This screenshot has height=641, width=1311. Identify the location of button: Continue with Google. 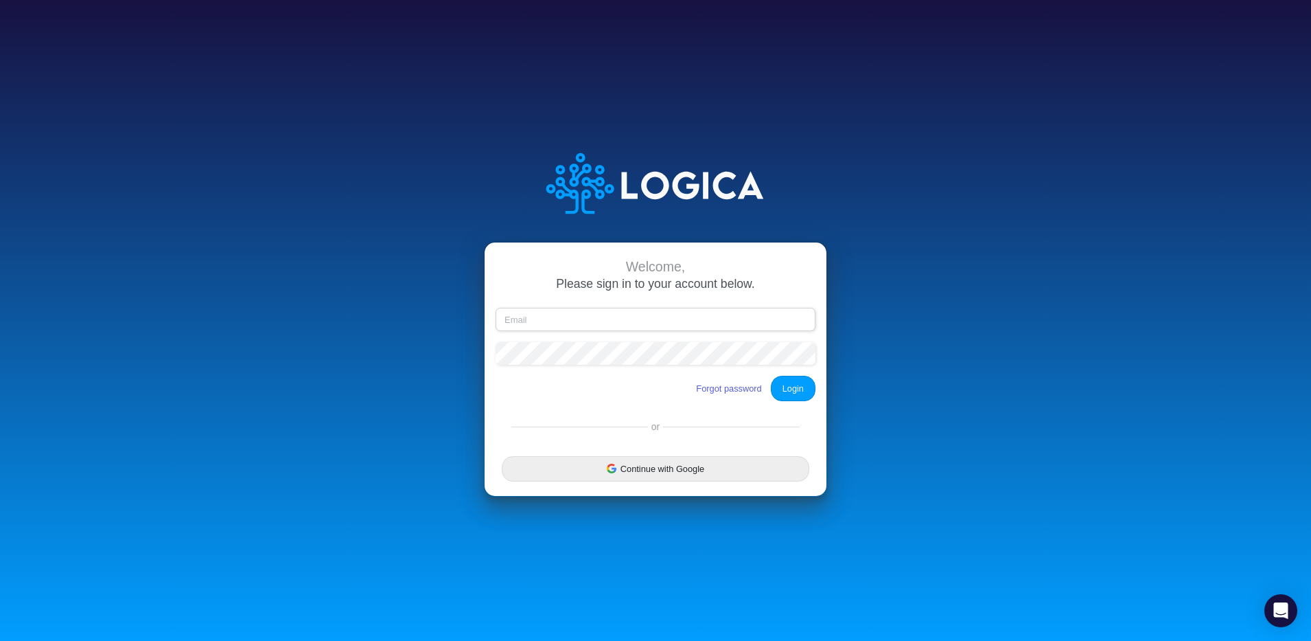
(656, 468).